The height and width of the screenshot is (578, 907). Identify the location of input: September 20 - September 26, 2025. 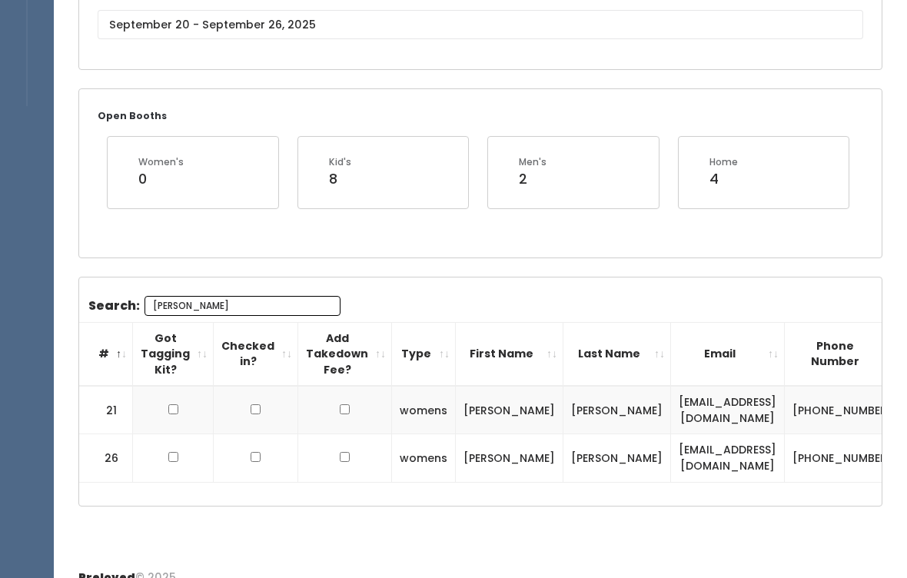
(481, 25).